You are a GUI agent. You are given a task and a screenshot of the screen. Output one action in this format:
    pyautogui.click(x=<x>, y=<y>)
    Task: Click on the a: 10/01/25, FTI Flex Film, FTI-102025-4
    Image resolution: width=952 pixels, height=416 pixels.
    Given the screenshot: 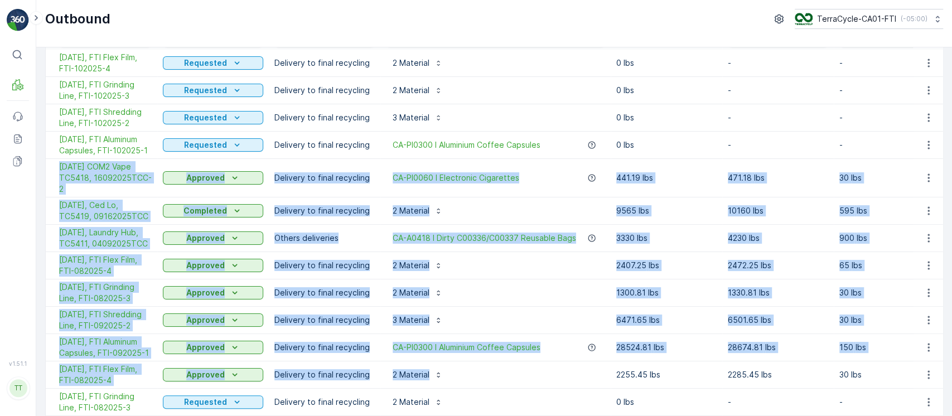 What is the action you would take?
    pyautogui.click(x=105, y=63)
    